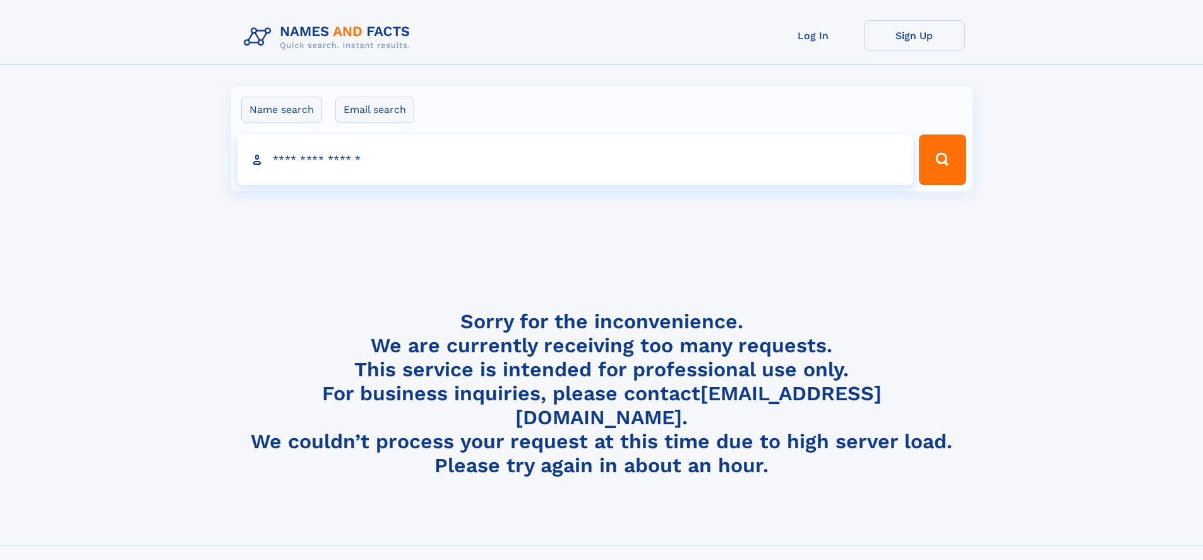 Image resolution: width=1203 pixels, height=560 pixels. Describe the element at coordinates (576, 160) in the screenshot. I see `input: search input` at that location.